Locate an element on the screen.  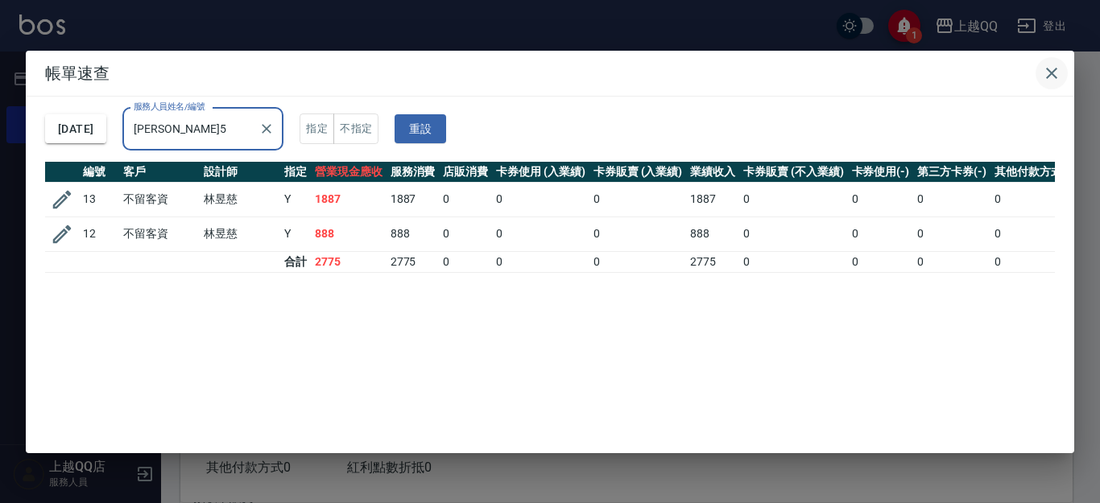
th: 營業現金應收 is located at coordinates (349, 172).